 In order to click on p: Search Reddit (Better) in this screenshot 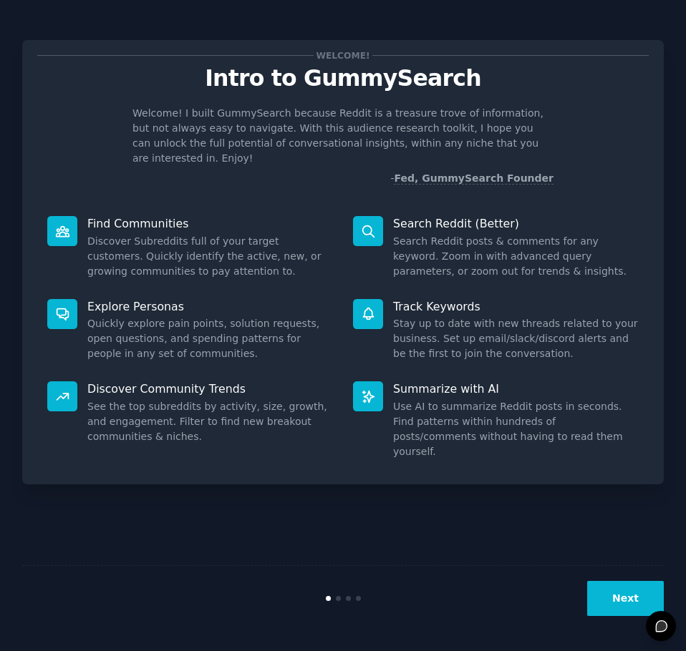, I will do `click(515, 223)`.